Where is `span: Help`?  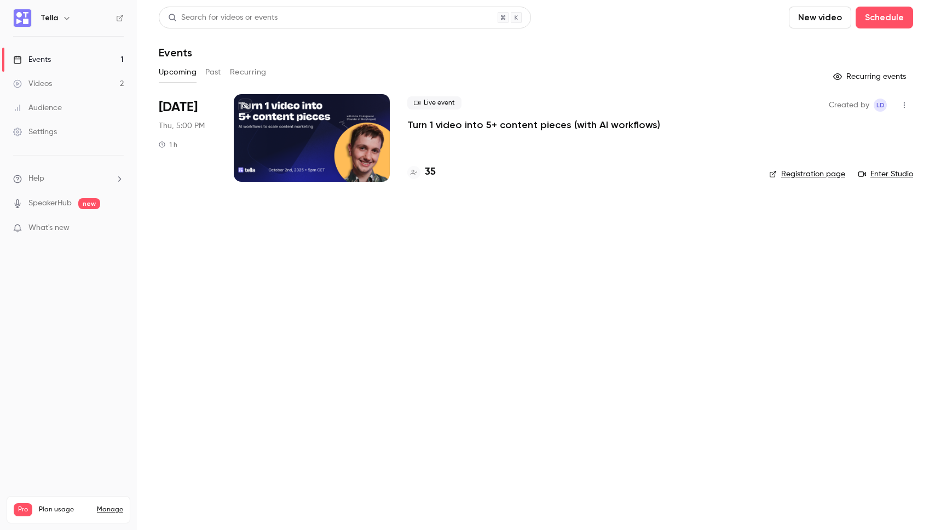 span: Help is located at coordinates (36, 178).